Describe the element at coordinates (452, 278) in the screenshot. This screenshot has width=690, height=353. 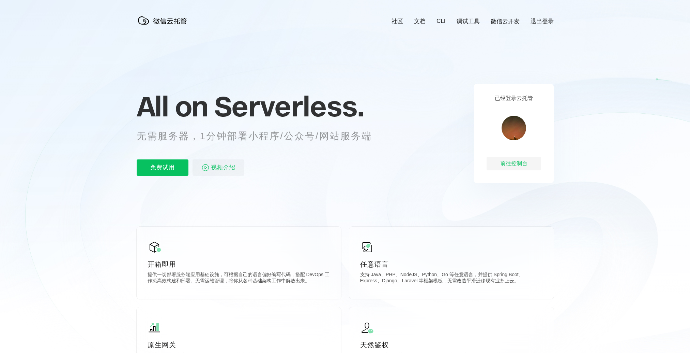
I see `p: 支持 Java、PHP、NodeJS、Python、Go 等任意语言，并提供 Spring Boot、Express、Django、Laravel 等框架模板，无需改造平滑迁移现有业务上云。` at that location.